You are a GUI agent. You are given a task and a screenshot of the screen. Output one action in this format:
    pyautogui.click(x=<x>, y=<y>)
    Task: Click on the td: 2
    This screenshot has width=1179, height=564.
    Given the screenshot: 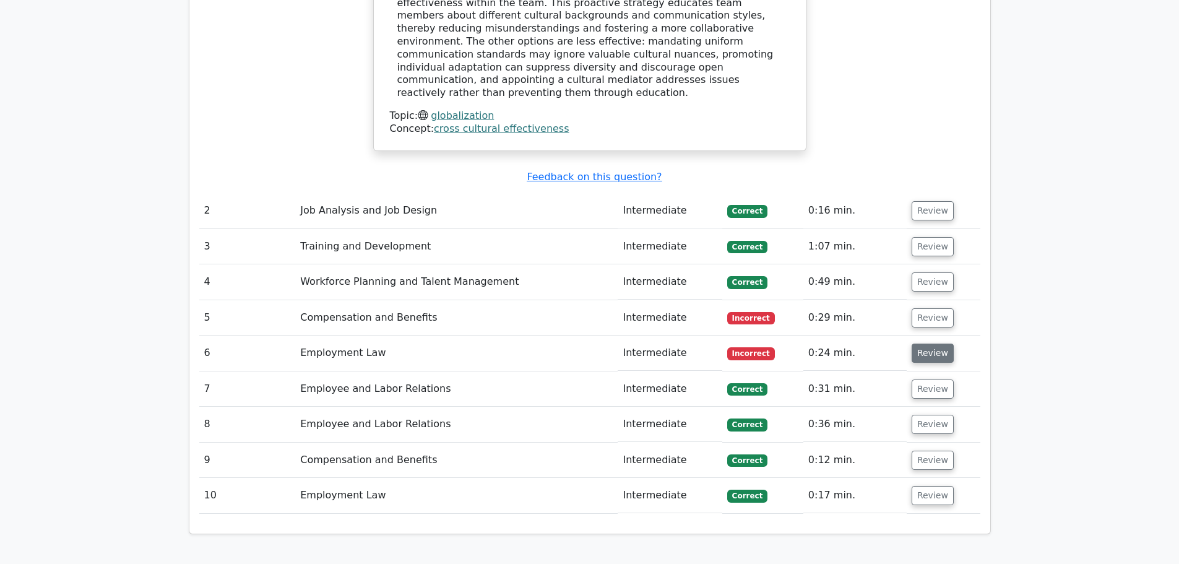 What is the action you would take?
    pyautogui.click(x=248, y=210)
    